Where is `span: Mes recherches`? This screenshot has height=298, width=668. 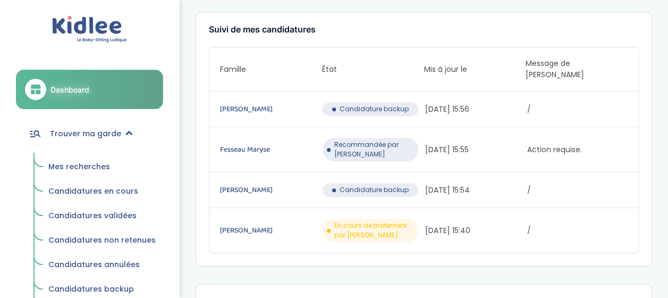 span: Mes recherches is located at coordinates (79, 166).